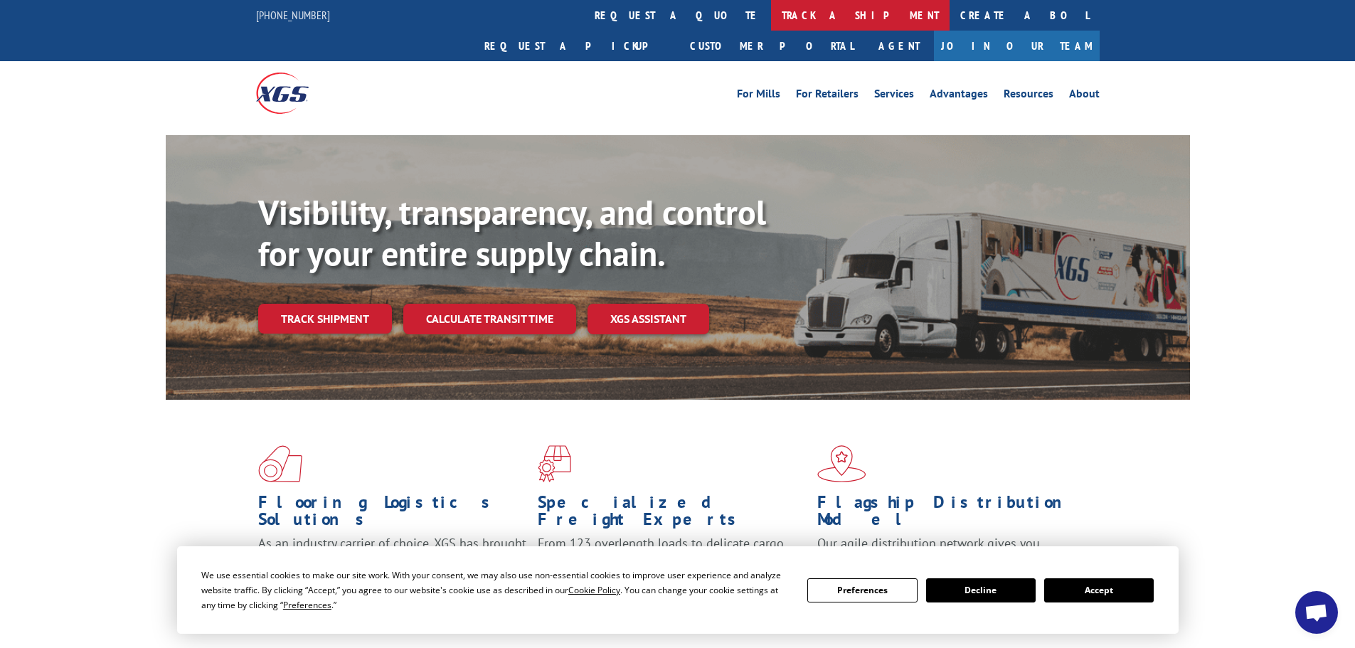 The width and height of the screenshot is (1355, 648). I want to click on h1: Flooring Logistics Solutions, so click(393, 514).